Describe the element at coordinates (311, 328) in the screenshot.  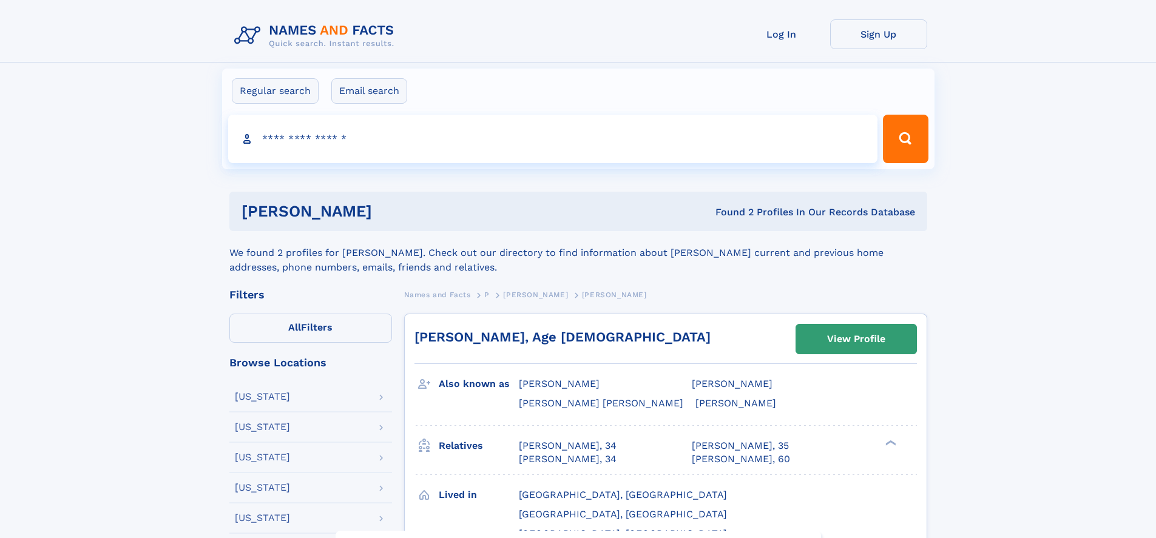
I see `label: Filters` at that location.